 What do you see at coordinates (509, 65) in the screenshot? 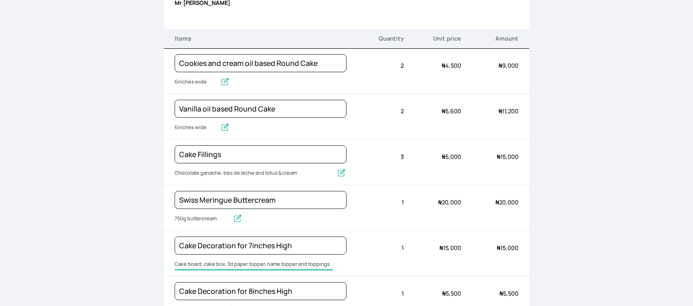
I see `span: 9,000` at bounding box center [509, 65].